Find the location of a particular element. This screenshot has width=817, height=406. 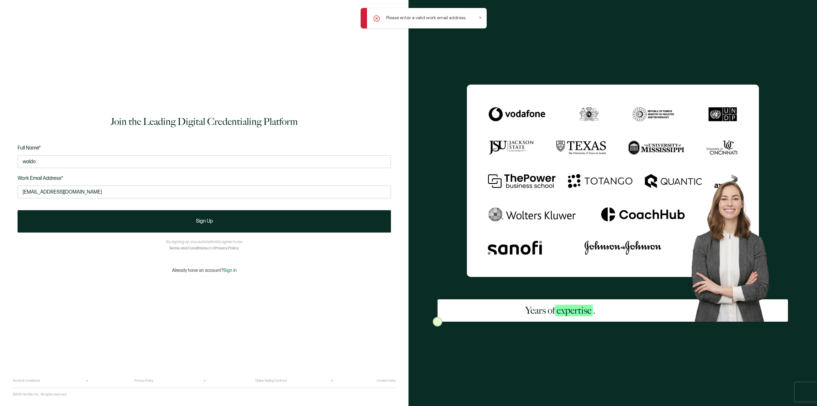

input: Enter your work email address is located at coordinates (204, 192).